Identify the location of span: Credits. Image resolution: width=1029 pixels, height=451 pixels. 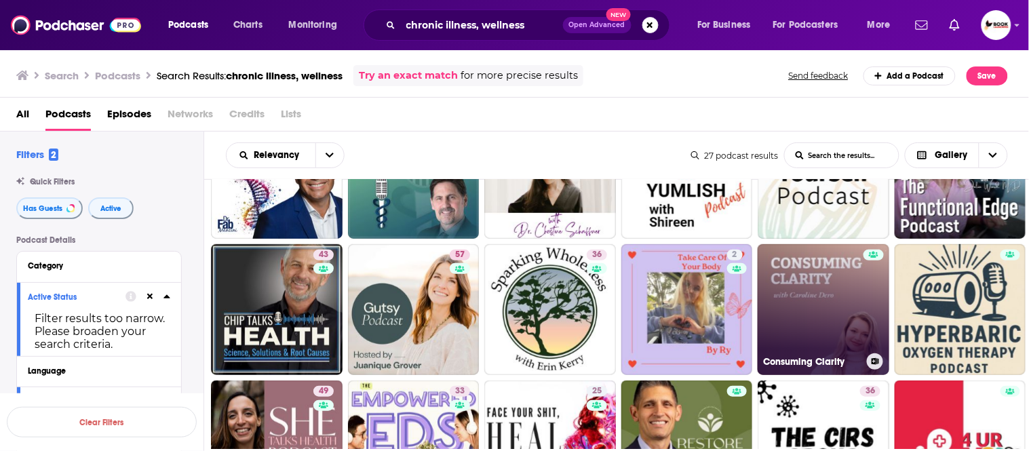
(247, 117).